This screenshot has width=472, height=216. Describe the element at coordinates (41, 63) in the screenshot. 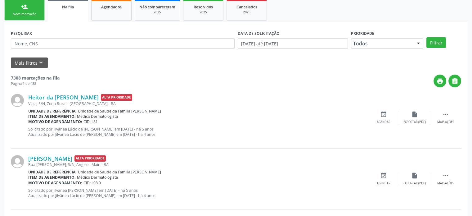

I see `i: keyboard_arrow_down` at that location.